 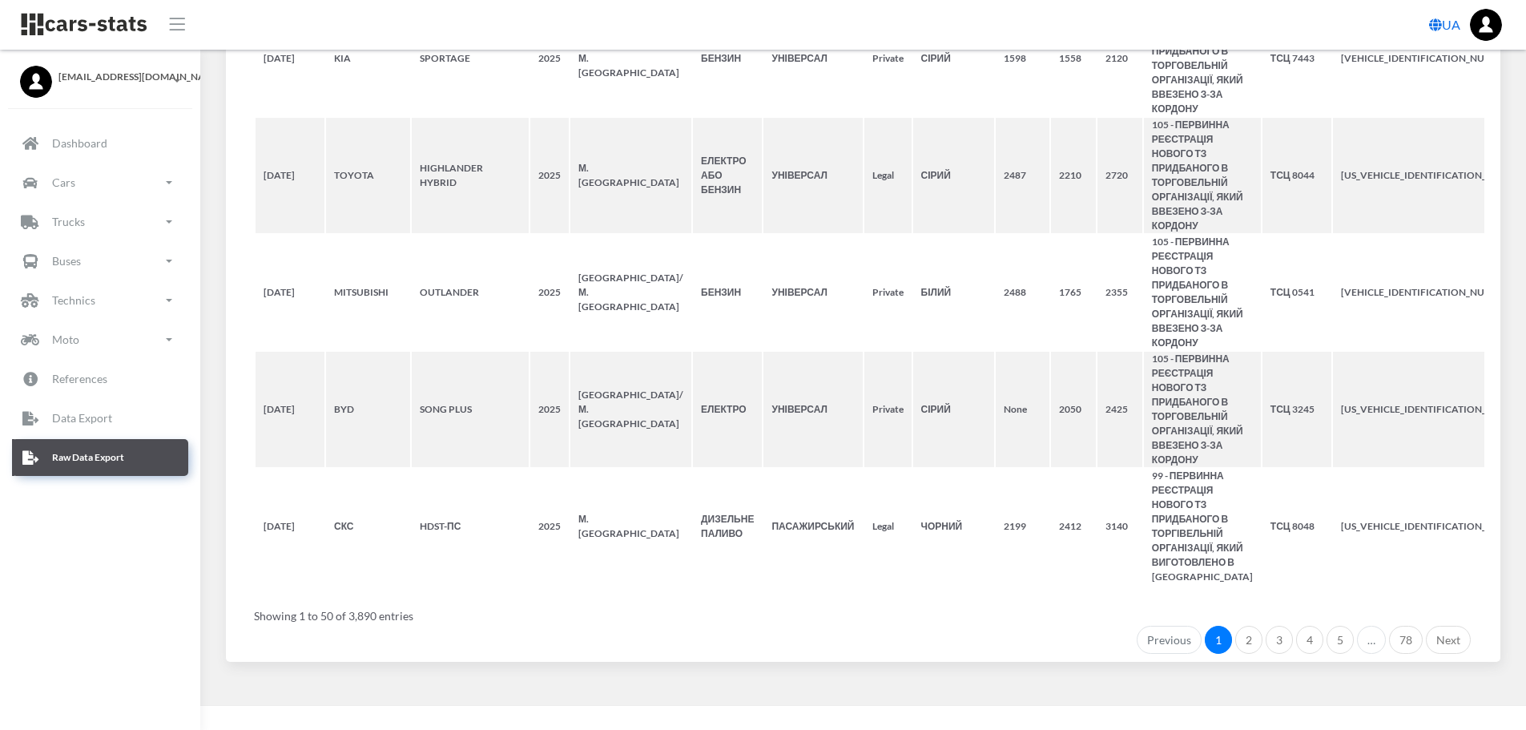 I want to click on th: ЕЛЕКТРО, so click(x=728, y=409).